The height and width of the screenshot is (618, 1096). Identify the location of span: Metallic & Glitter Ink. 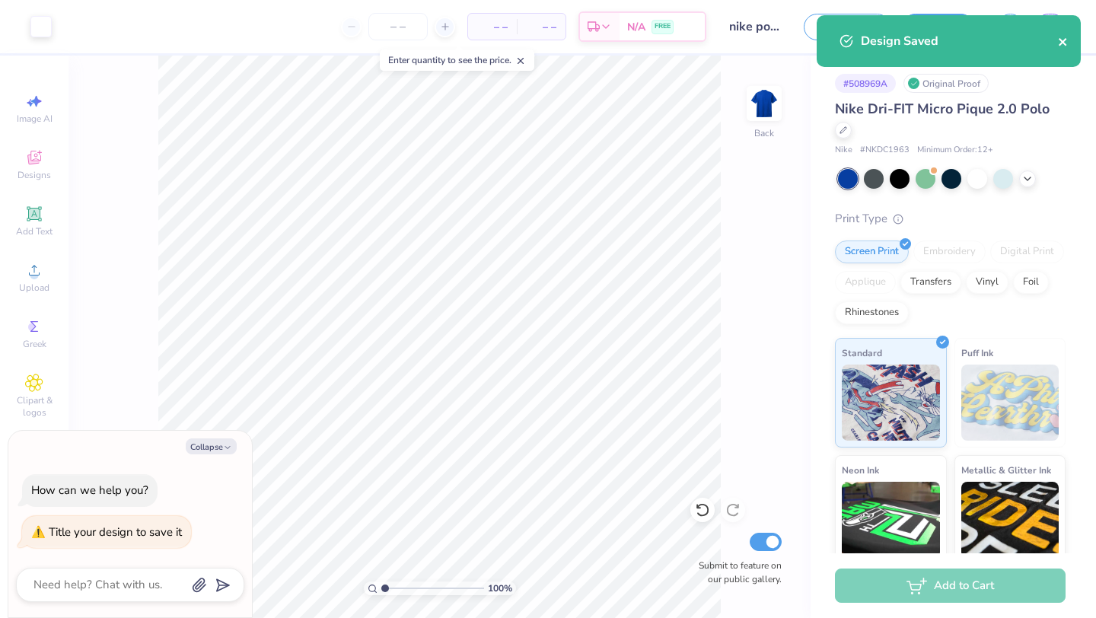
(1007, 470).